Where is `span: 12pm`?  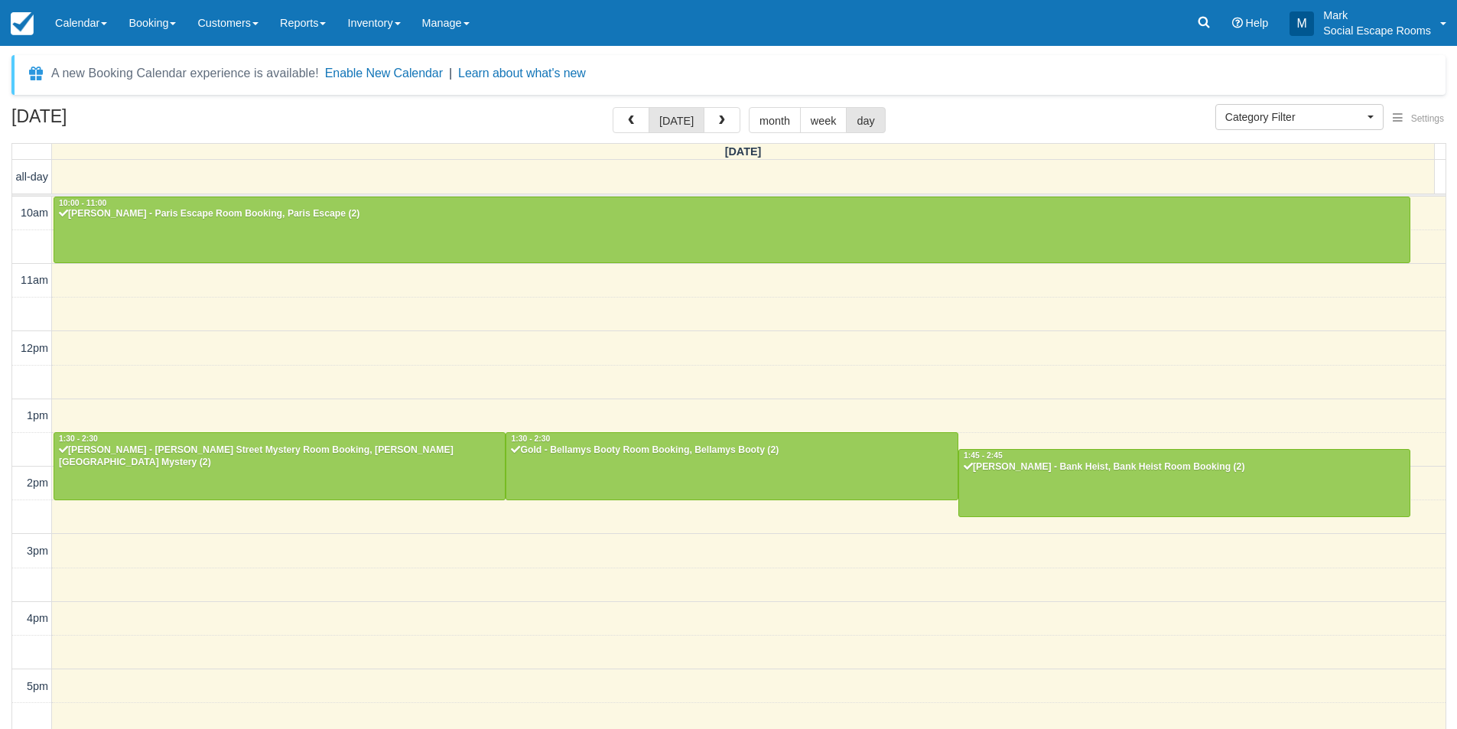
span: 12pm is located at coordinates (34, 348).